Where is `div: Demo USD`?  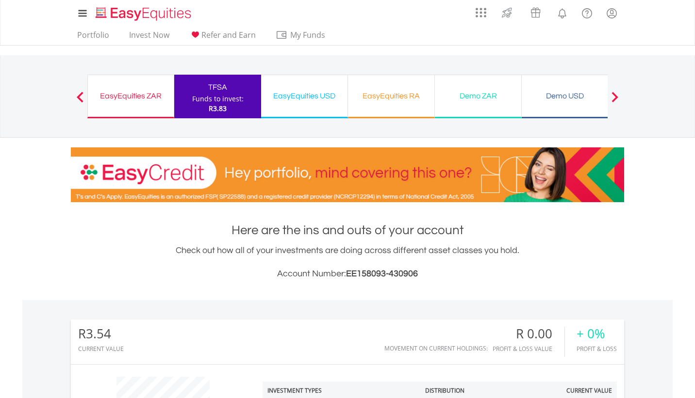 div: Demo USD is located at coordinates (565, 96).